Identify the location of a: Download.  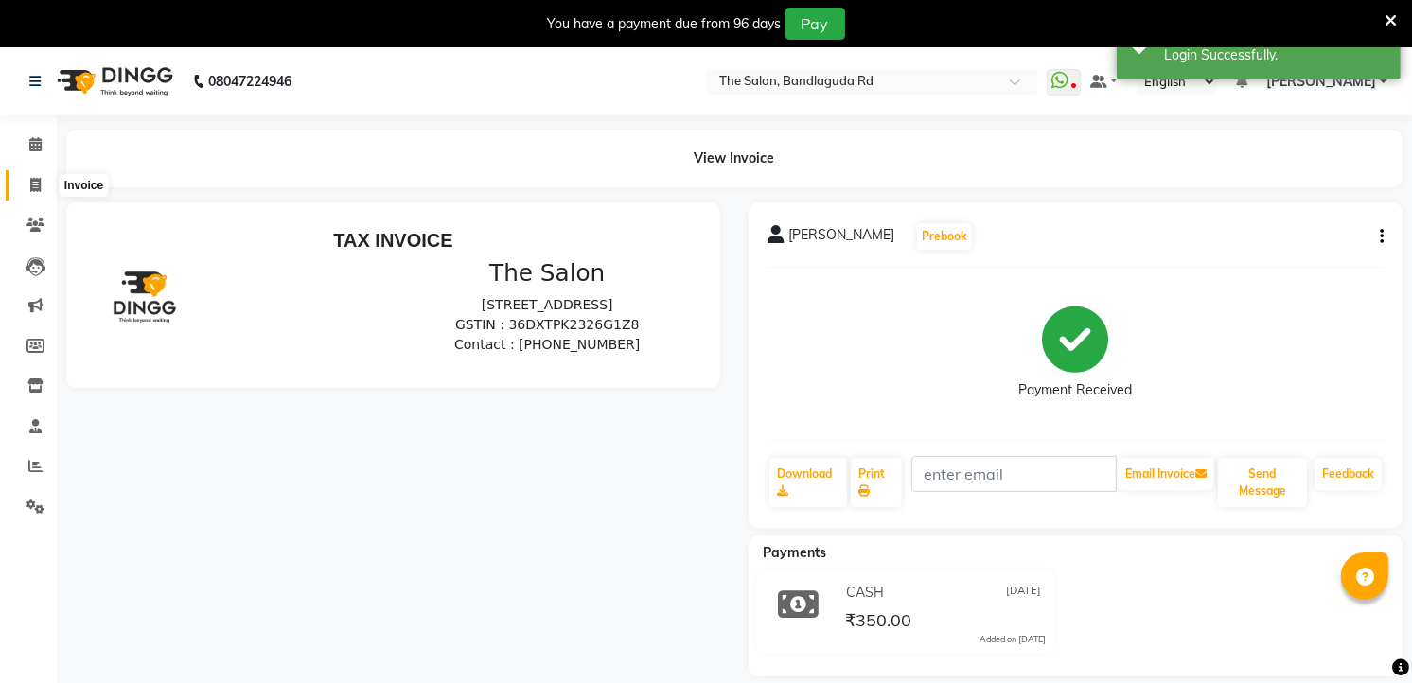
(808, 483).